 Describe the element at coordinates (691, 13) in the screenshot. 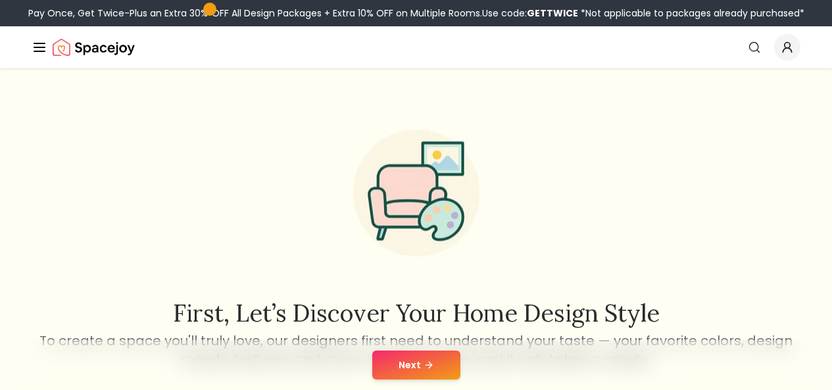

I see `span: *Not applicable to packages already purchased*` at that location.